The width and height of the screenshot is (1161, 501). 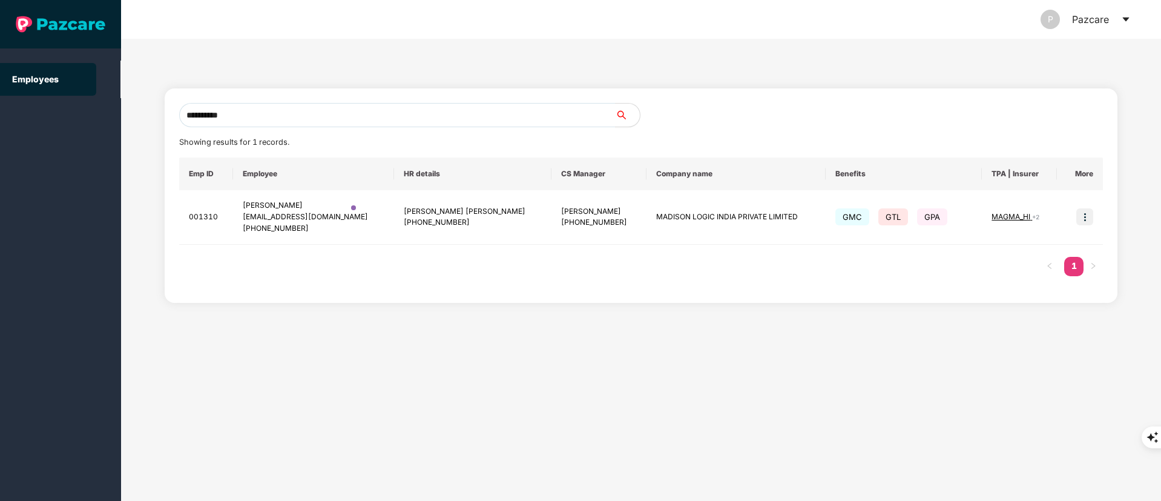 I want to click on th: Company name, so click(x=736, y=174).